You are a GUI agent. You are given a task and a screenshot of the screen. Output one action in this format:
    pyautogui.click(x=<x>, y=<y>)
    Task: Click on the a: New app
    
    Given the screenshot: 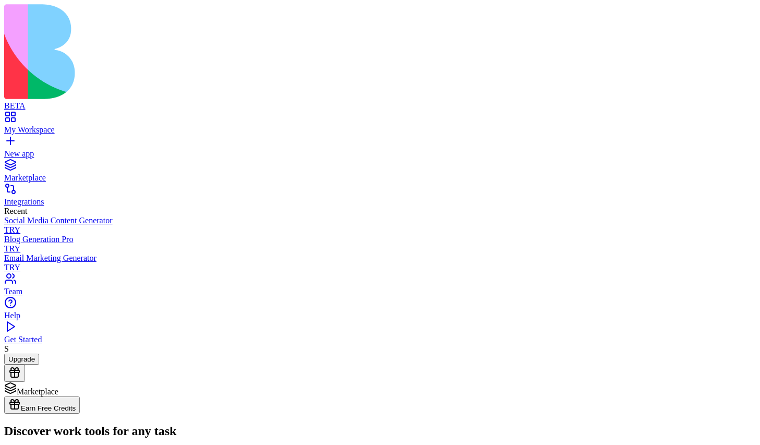 What is the action you would take?
    pyautogui.click(x=380, y=149)
    